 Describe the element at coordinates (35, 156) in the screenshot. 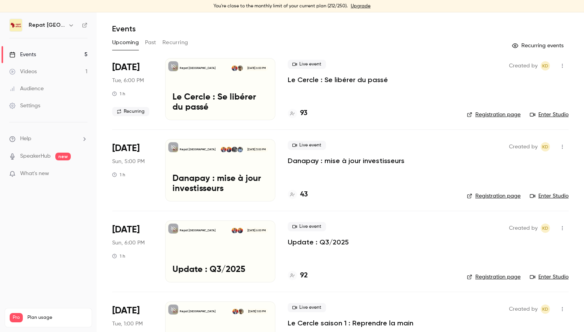

I see `a: SpeakerHub` at that location.